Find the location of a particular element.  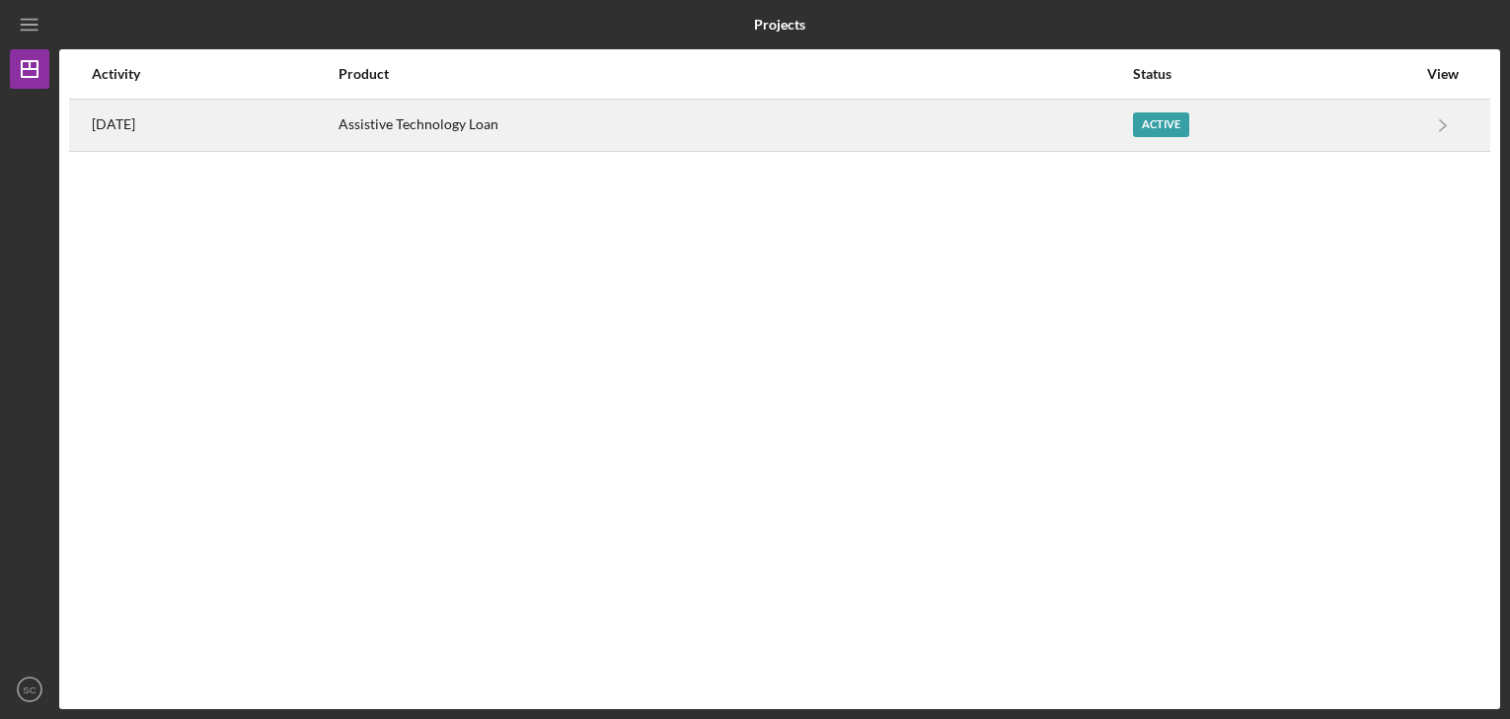

div: View is located at coordinates (1443, 74).